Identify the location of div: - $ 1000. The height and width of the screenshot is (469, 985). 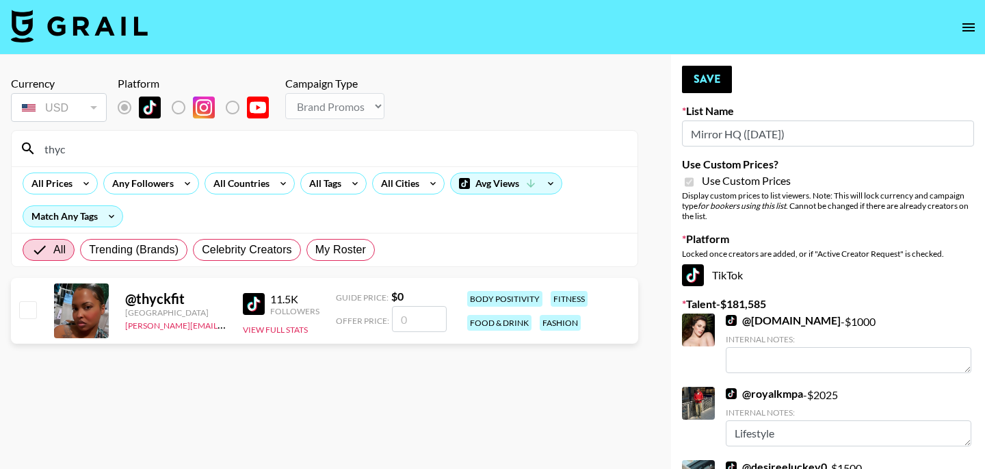
(848, 343).